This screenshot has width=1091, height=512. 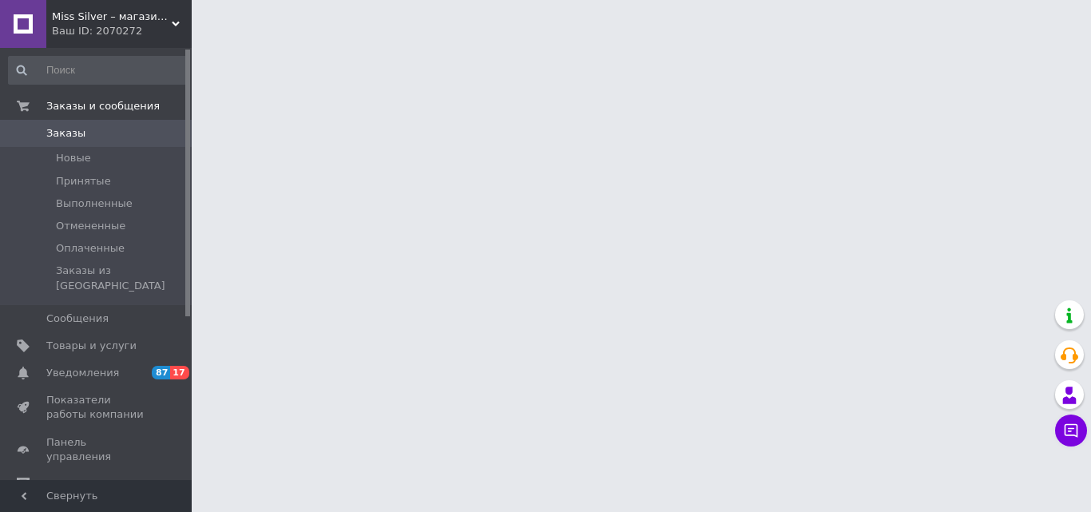 What do you see at coordinates (97, 450) in the screenshot?
I see `span: Панель управления` at bounding box center [97, 450].